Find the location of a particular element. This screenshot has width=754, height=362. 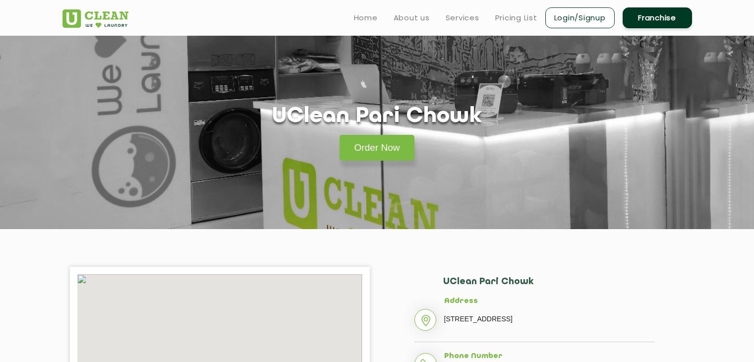

h5: Address is located at coordinates (549, 302).